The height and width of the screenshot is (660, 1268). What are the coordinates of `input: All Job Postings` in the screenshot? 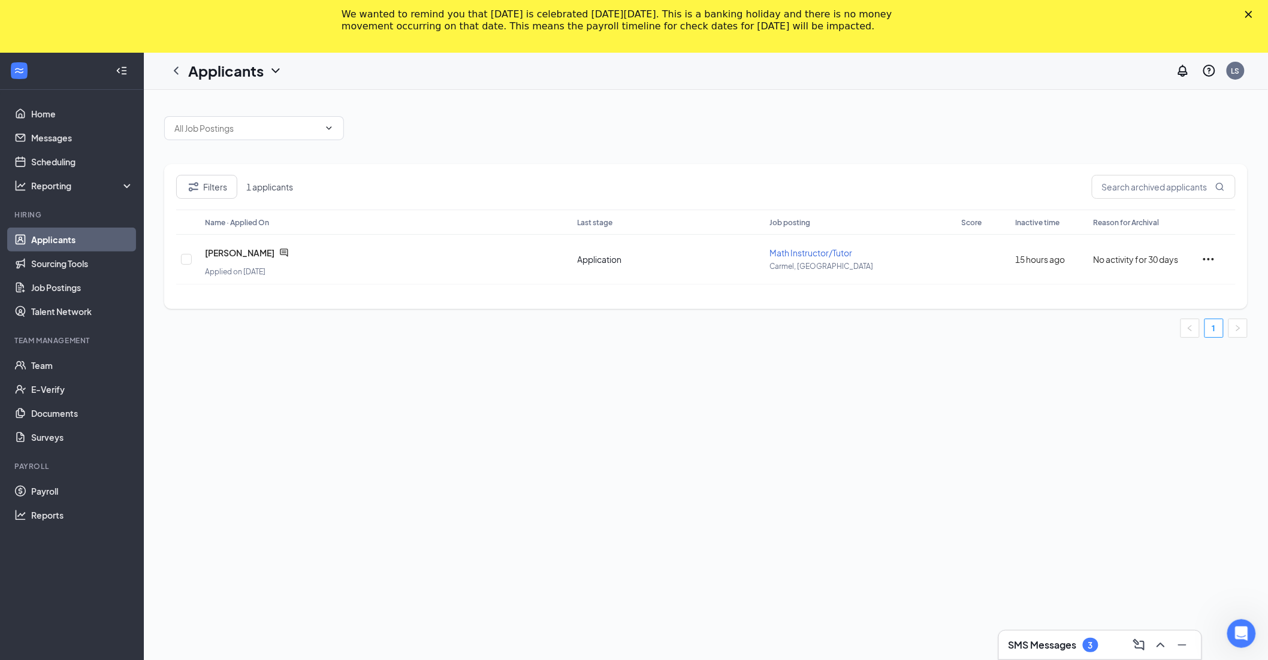 It's located at (247, 128).